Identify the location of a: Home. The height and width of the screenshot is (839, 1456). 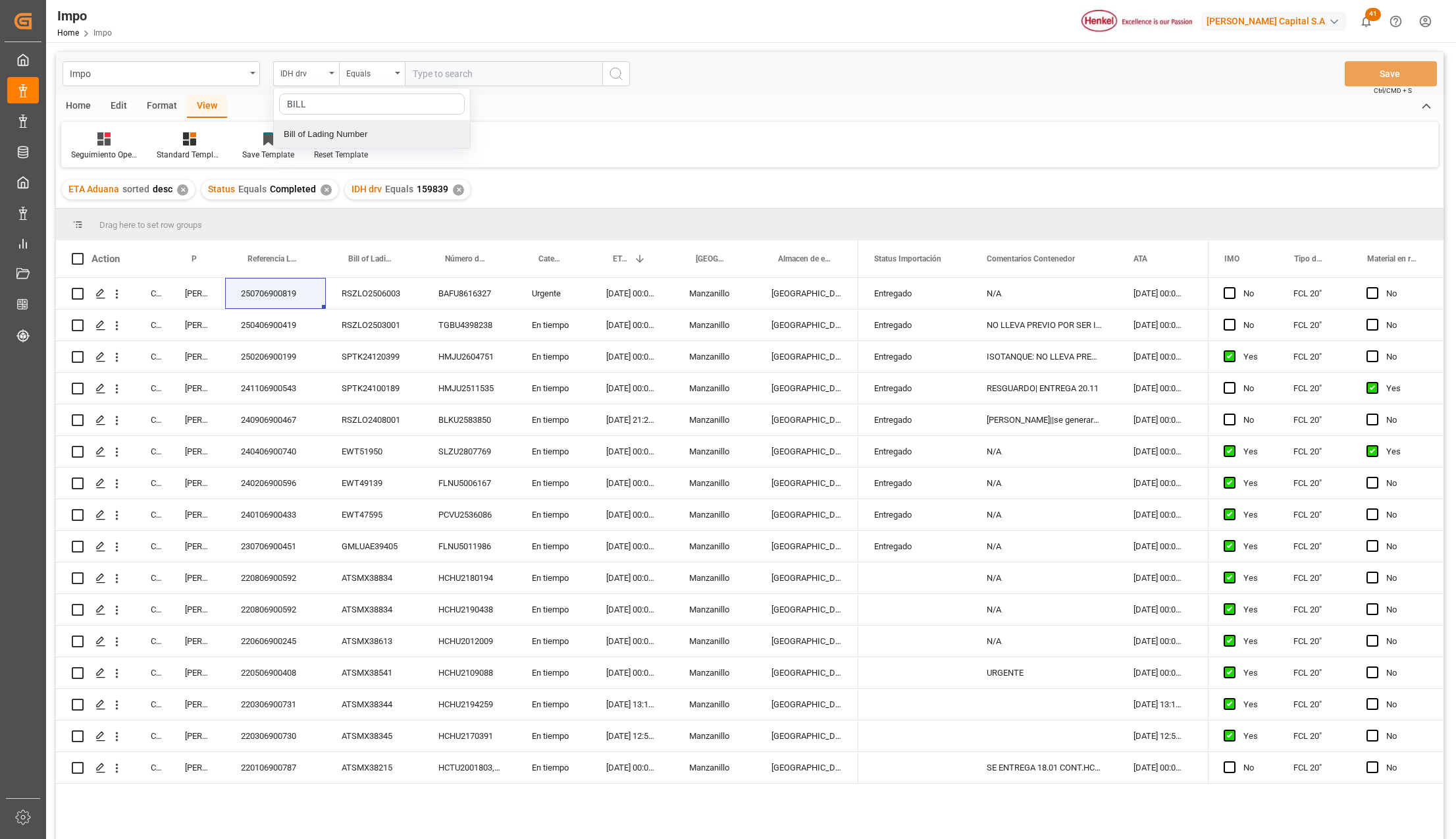
(68, 32).